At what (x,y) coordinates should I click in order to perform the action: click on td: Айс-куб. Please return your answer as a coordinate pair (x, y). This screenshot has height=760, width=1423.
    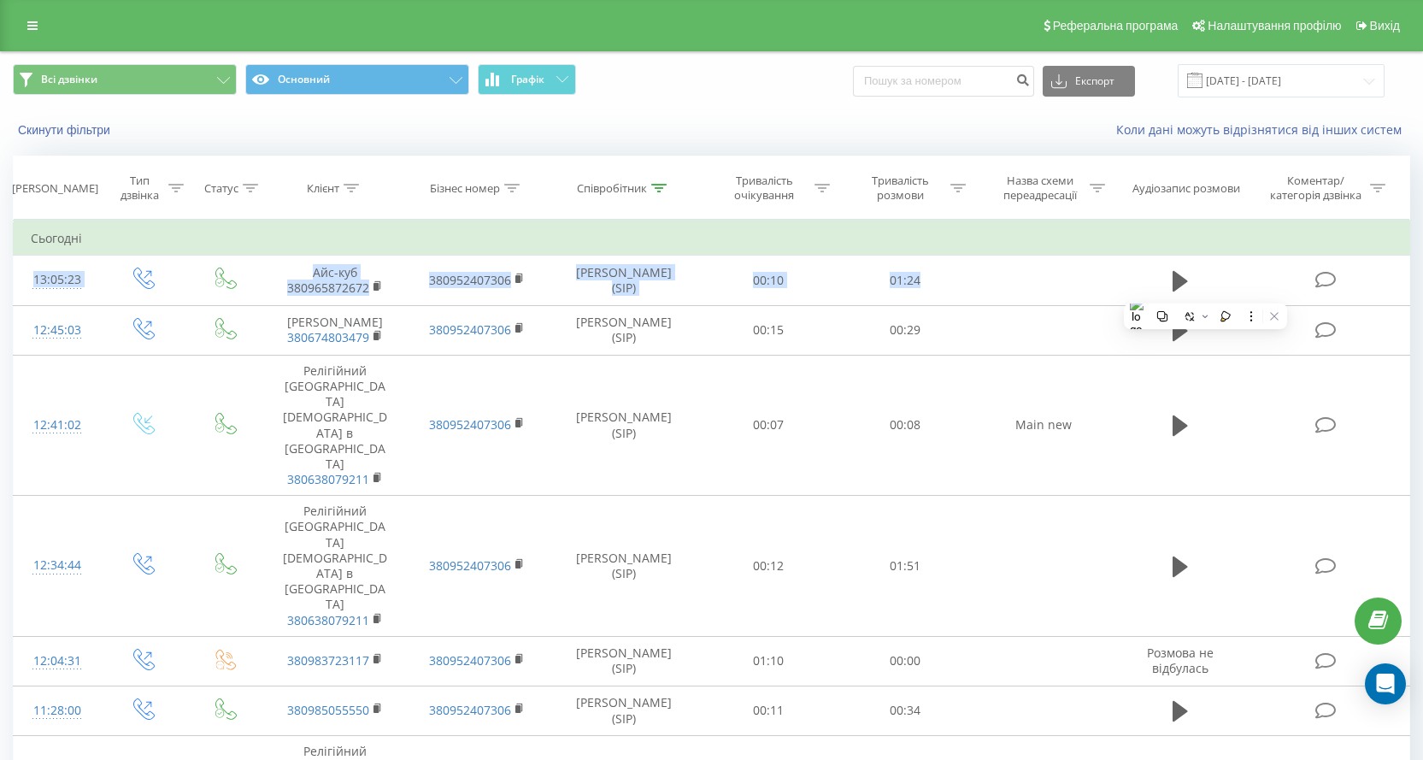
    Looking at the image, I should click on (335, 280).